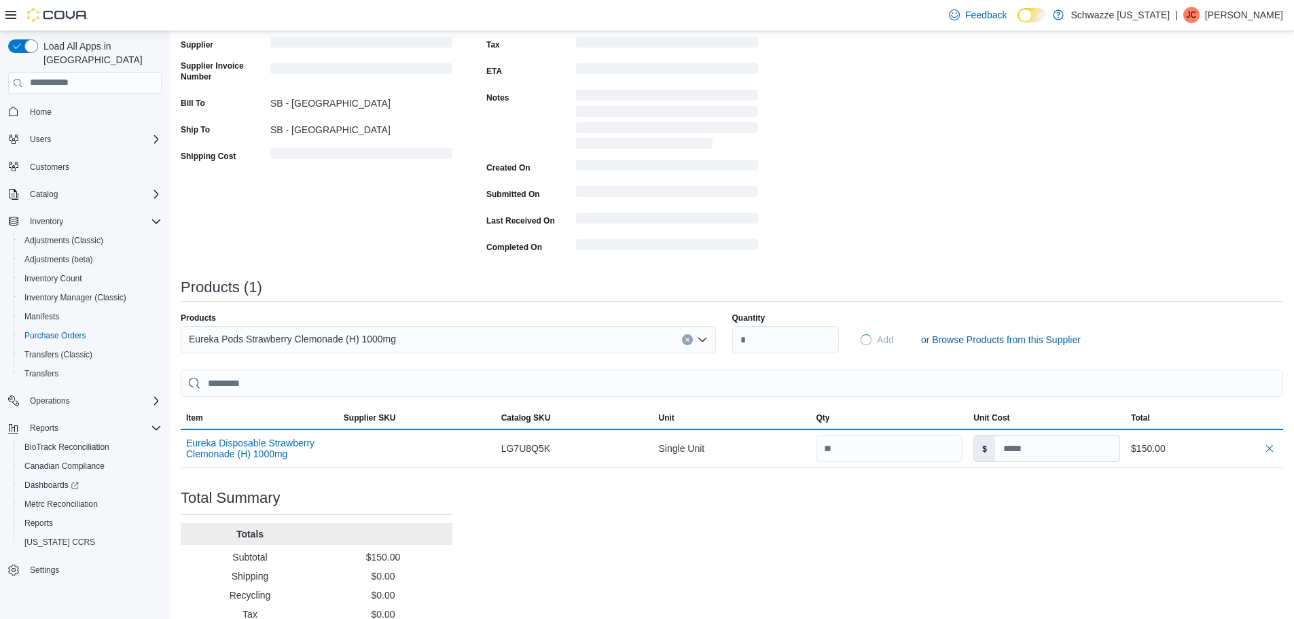 The image size is (1294, 619). What do you see at coordinates (61, 504) in the screenshot?
I see `a: Metrc Reconciliation` at bounding box center [61, 504].